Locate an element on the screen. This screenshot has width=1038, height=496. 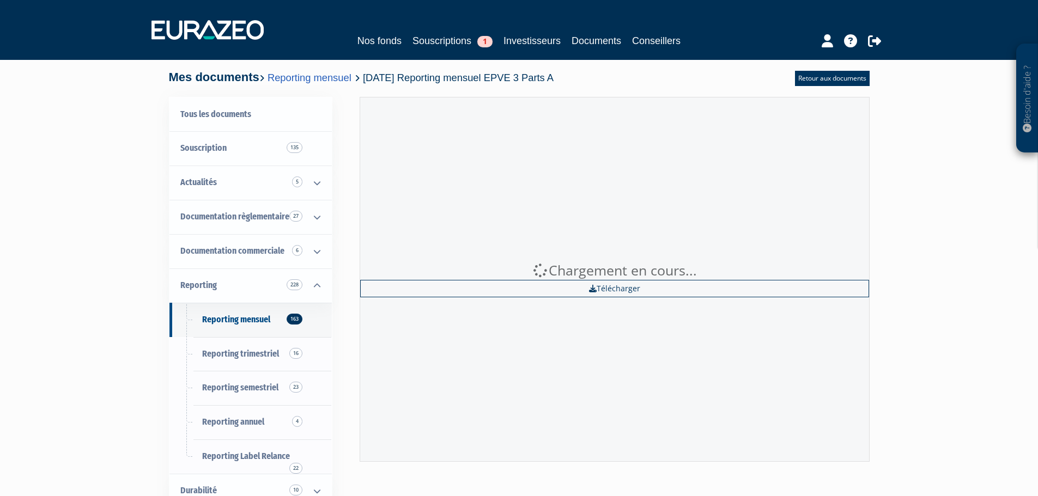
a: Reporting Label Relance22 is located at coordinates (251, 456).